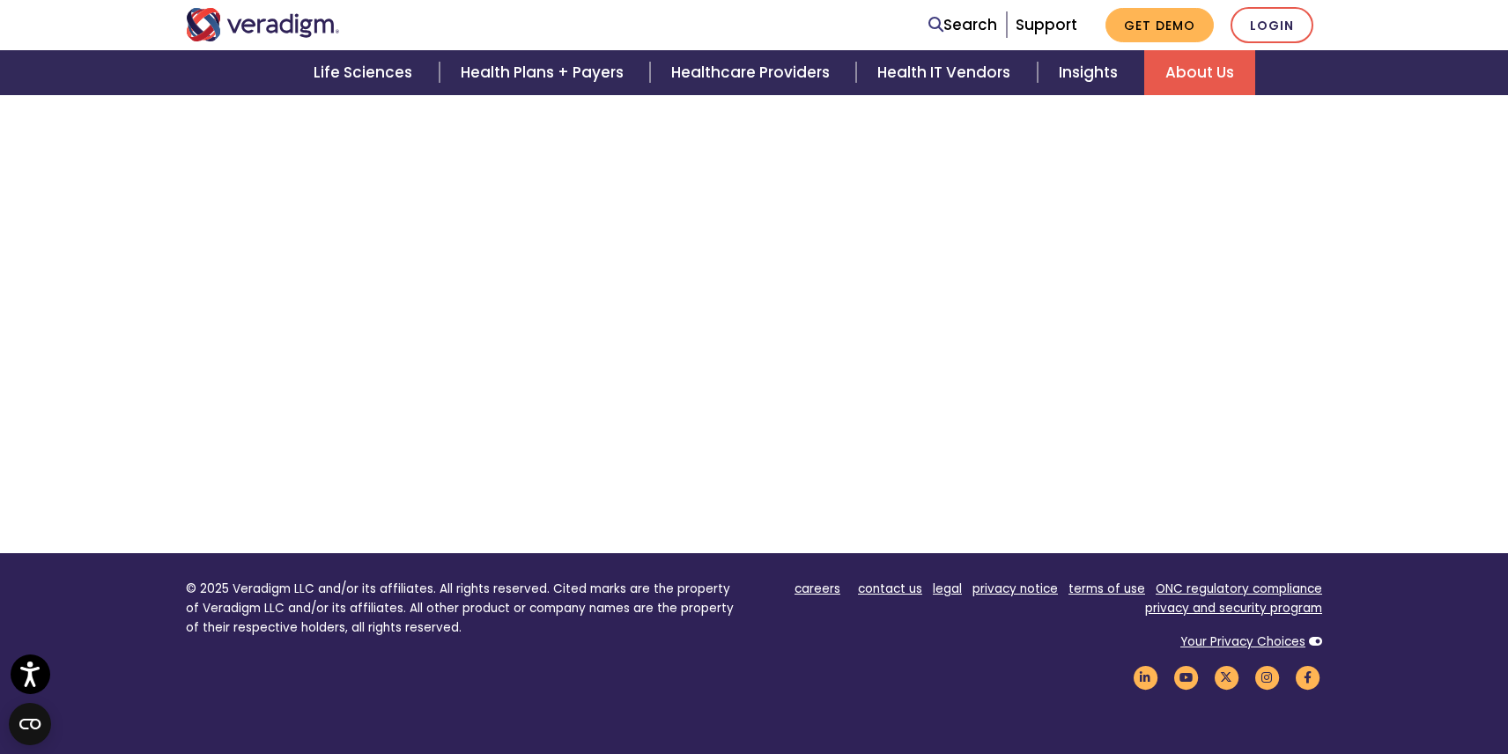  Describe the element at coordinates (1145, 676) in the screenshot. I see `a: Veradigm LinkedIn Link` at that location.